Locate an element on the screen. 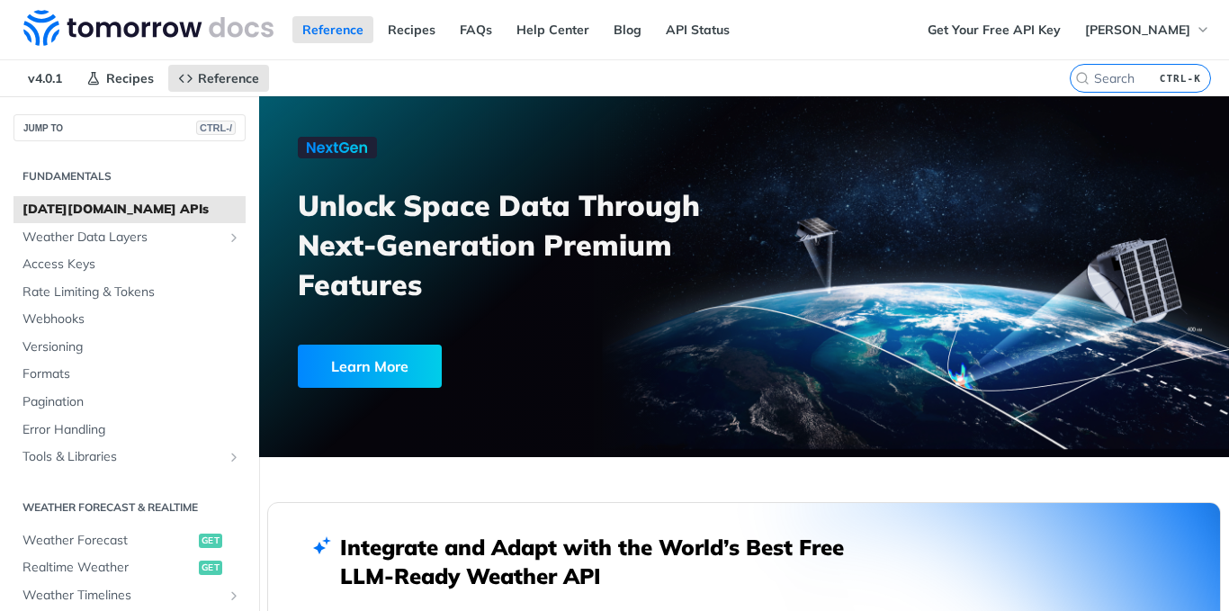  a: Realtime Weatherget is located at coordinates (130, 568).